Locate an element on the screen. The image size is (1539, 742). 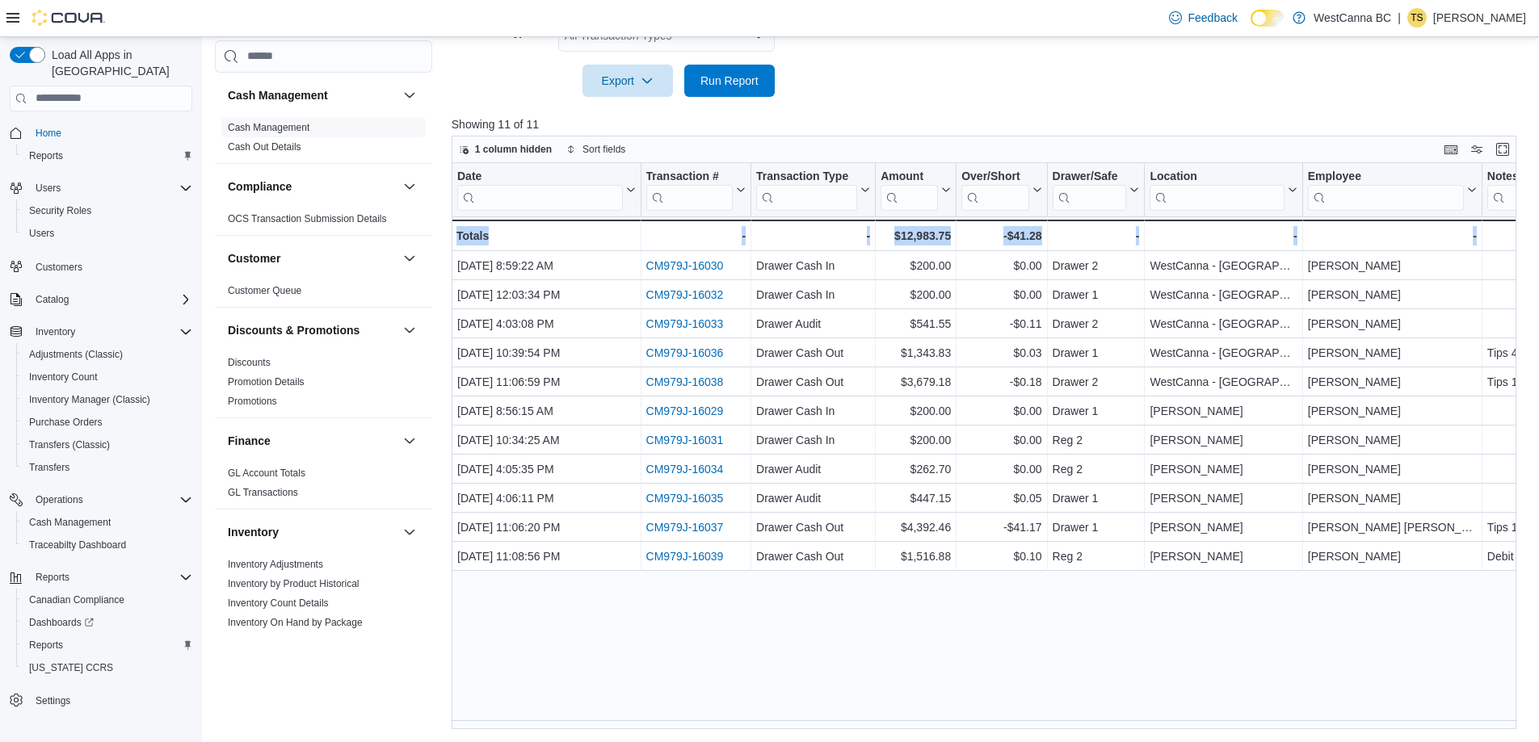
div: Discounts & Promotions is located at coordinates (323, 385).